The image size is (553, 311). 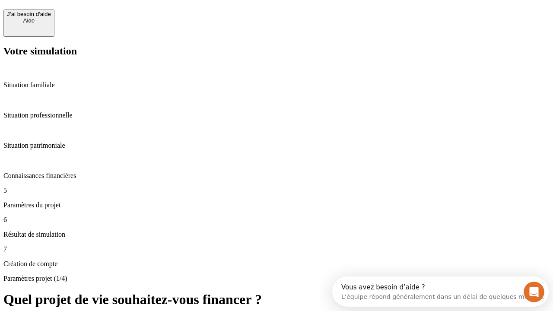 What do you see at coordinates (29, 23) in the screenshot?
I see `button: J’ai besoin d'aideAide` at bounding box center [29, 23].